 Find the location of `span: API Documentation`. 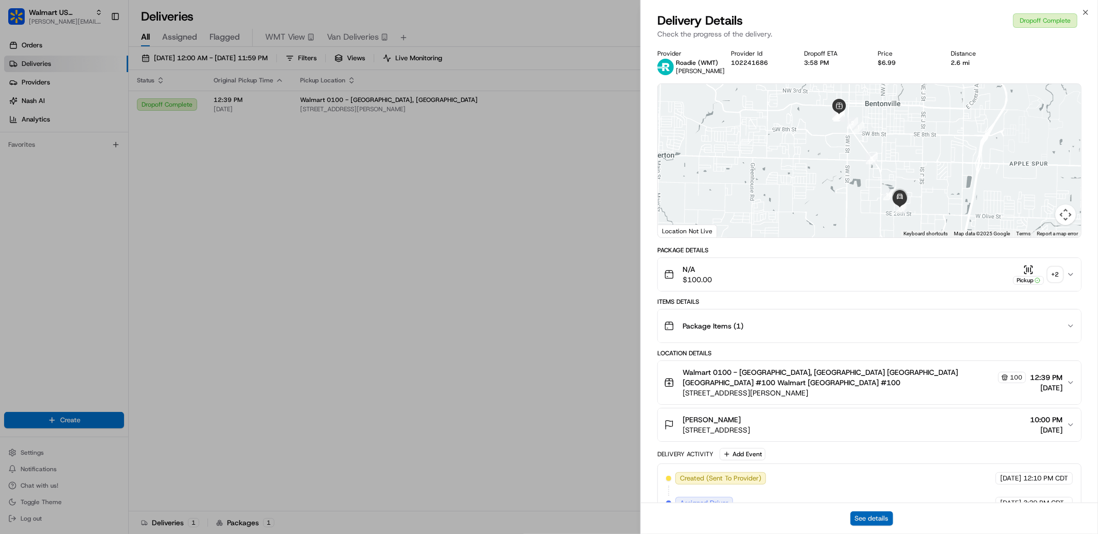

span: API Documentation is located at coordinates (131, 154).